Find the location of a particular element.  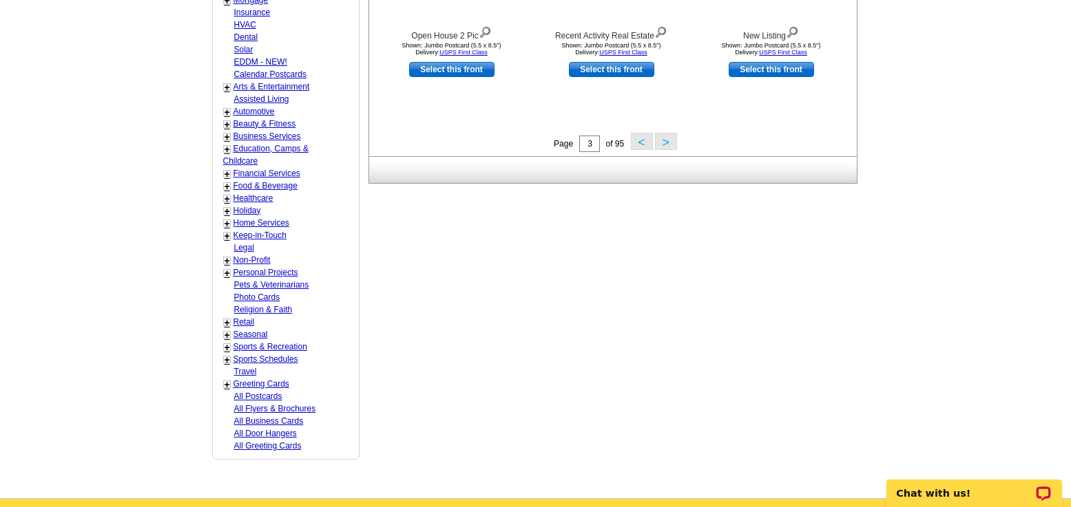

div: Recent Activity Real Estate is located at coordinates (611, 32).